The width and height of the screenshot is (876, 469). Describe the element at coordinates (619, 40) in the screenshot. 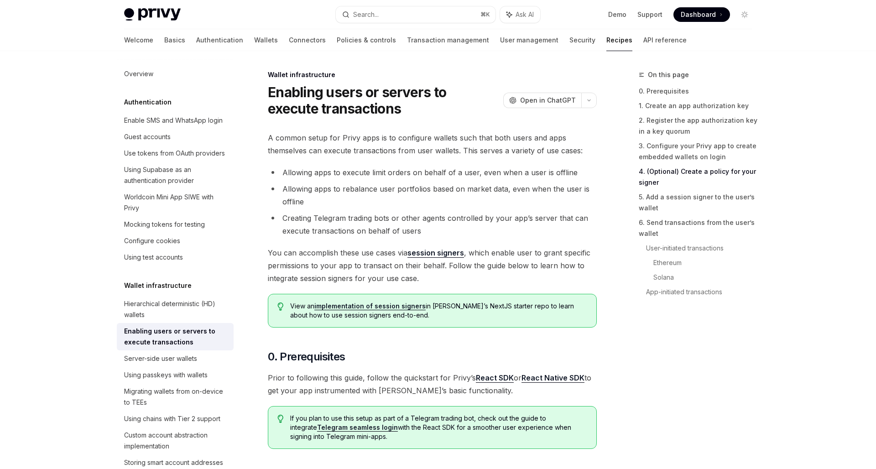

I see `a: Recipes` at that location.